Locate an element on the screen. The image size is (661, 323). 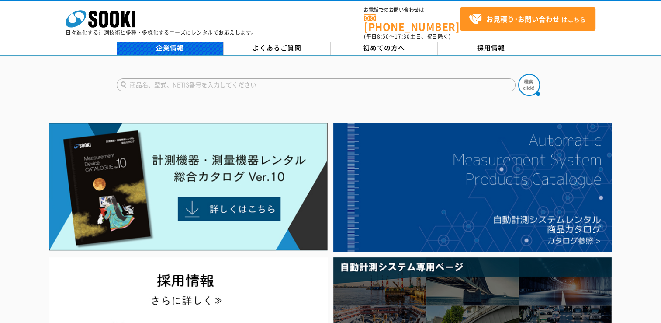
a: よくあるご質問 is located at coordinates (277, 48).